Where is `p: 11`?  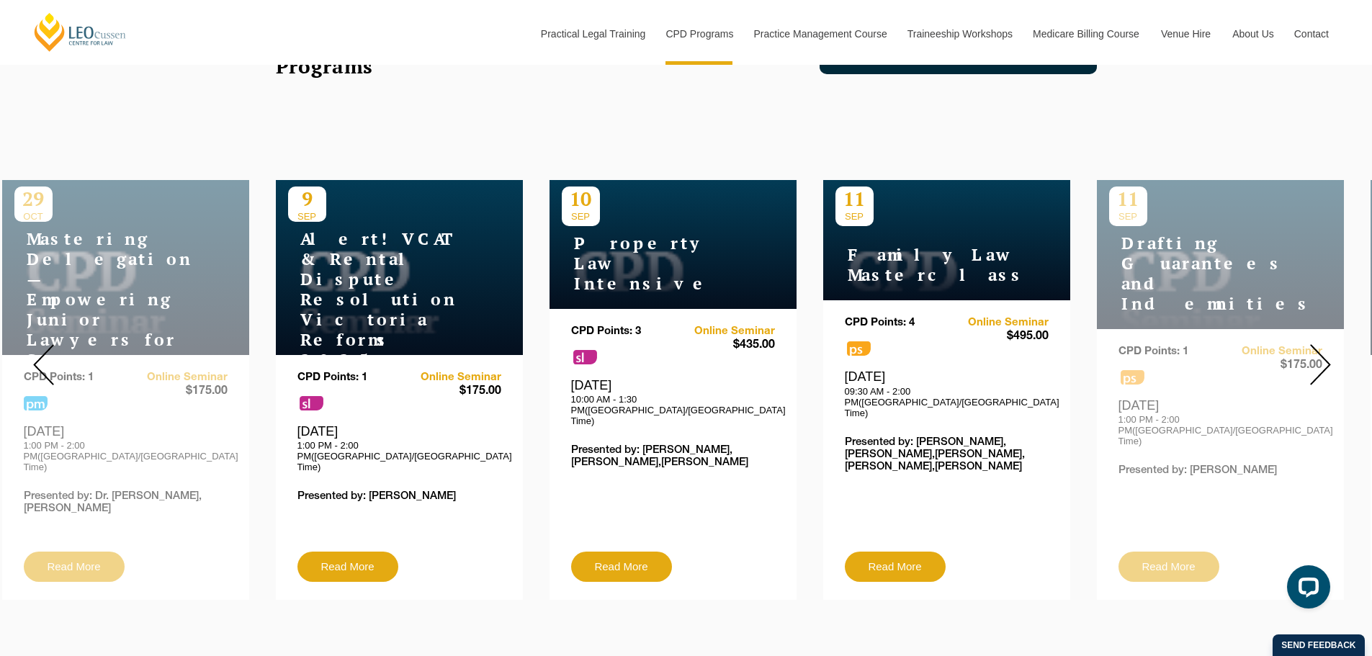
p: 11 is located at coordinates (854, 199).